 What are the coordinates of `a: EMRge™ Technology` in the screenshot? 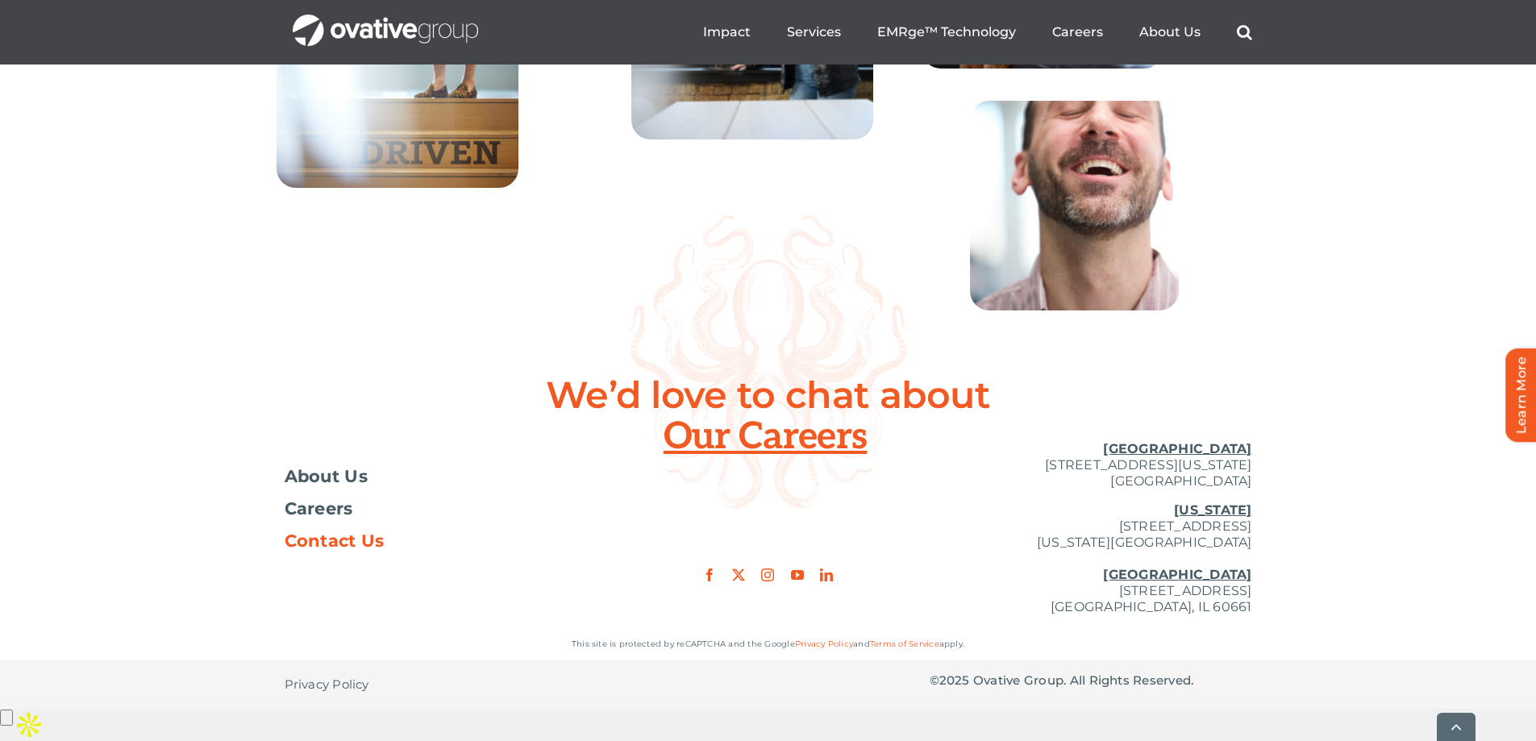 It's located at (947, 32).